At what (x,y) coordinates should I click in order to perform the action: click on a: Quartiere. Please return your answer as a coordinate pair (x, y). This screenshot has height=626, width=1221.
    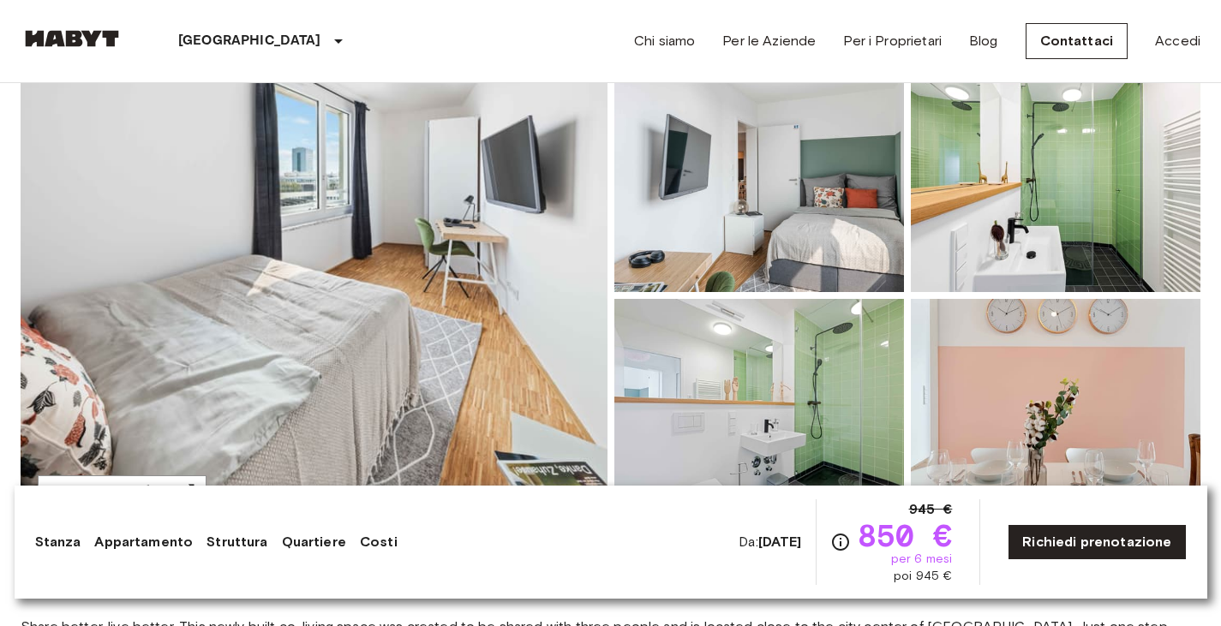
    Looking at the image, I should click on (313, 542).